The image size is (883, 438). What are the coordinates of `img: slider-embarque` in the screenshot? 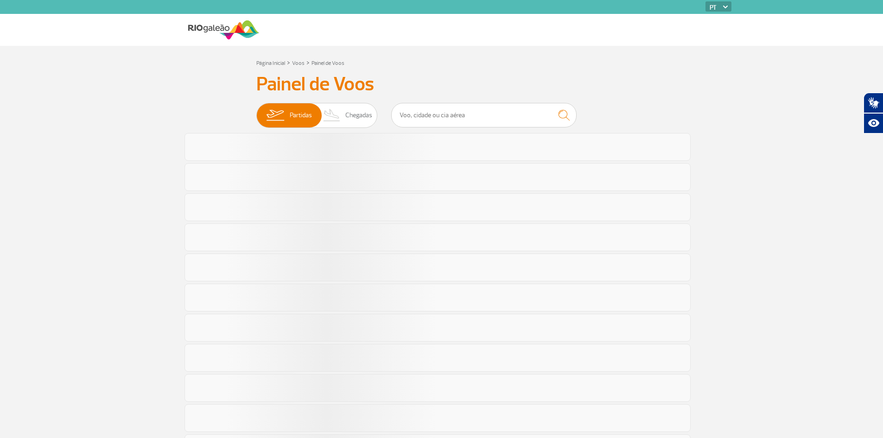 It's located at (275, 115).